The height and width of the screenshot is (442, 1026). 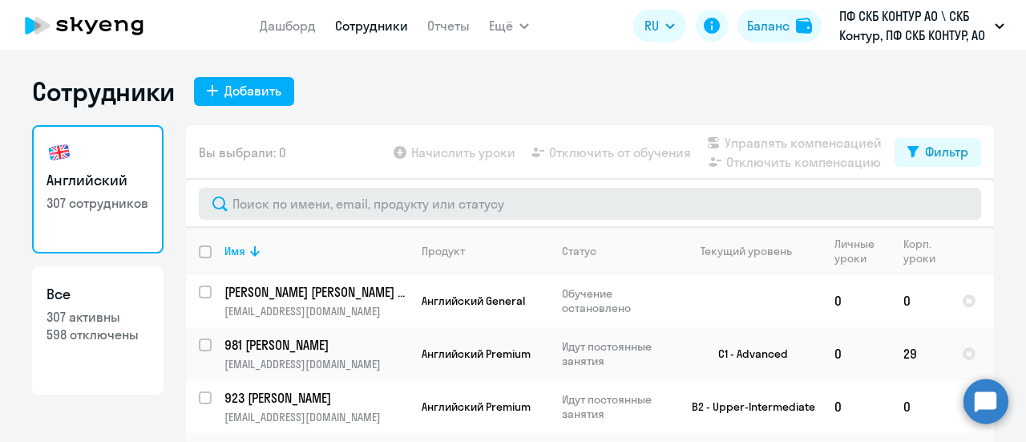 What do you see at coordinates (98, 330) in the screenshot?
I see `a: Все307 активны598 отключены` at bounding box center [98, 330].